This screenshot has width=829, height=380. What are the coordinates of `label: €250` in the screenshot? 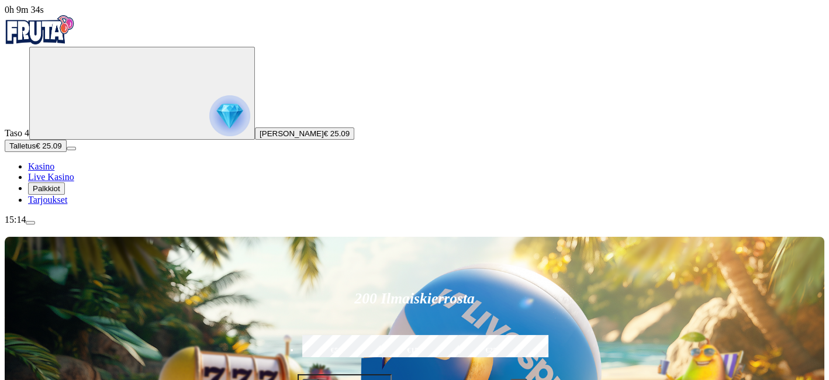 It's located at (493, 350).